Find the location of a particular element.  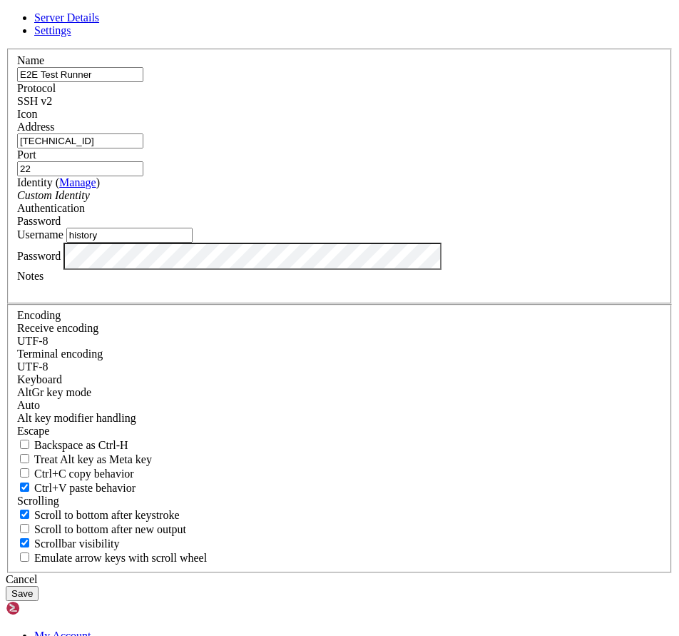

label: The vertical scrollbar mode. is located at coordinates (68, 543).